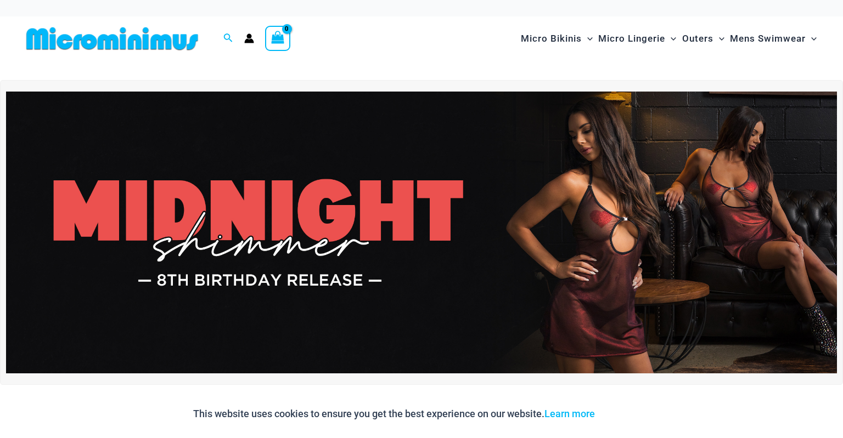 This screenshot has width=843, height=438. What do you see at coordinates (112, 38) in the screenshot?
I see `img: MM SHOP LOGO FLAT` at bounding box center [112, 38].